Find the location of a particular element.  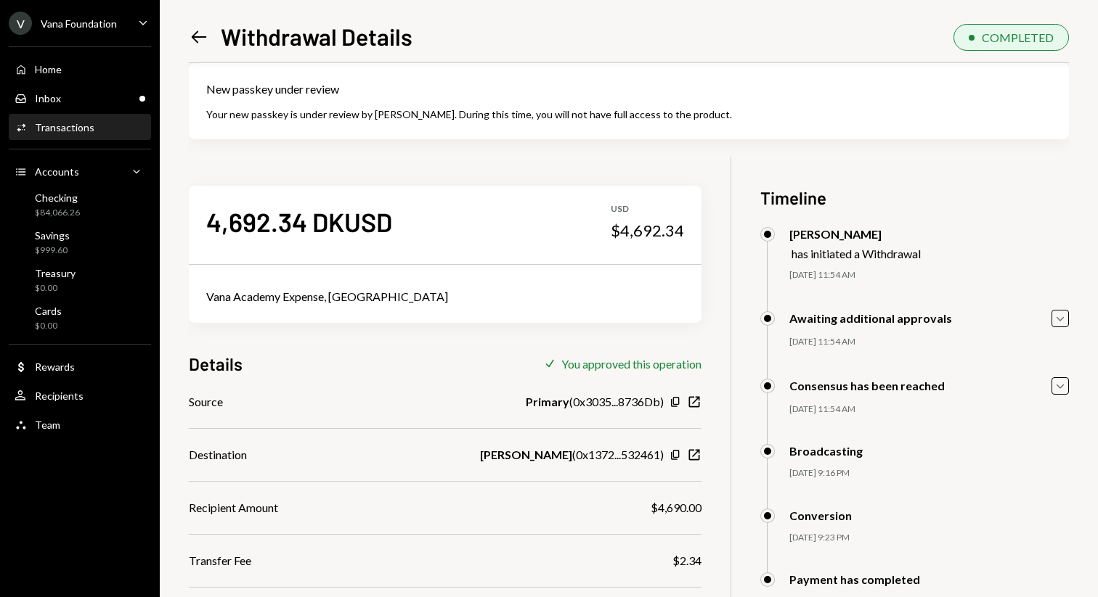

a: Accounts is located at coordinates (80, 171).